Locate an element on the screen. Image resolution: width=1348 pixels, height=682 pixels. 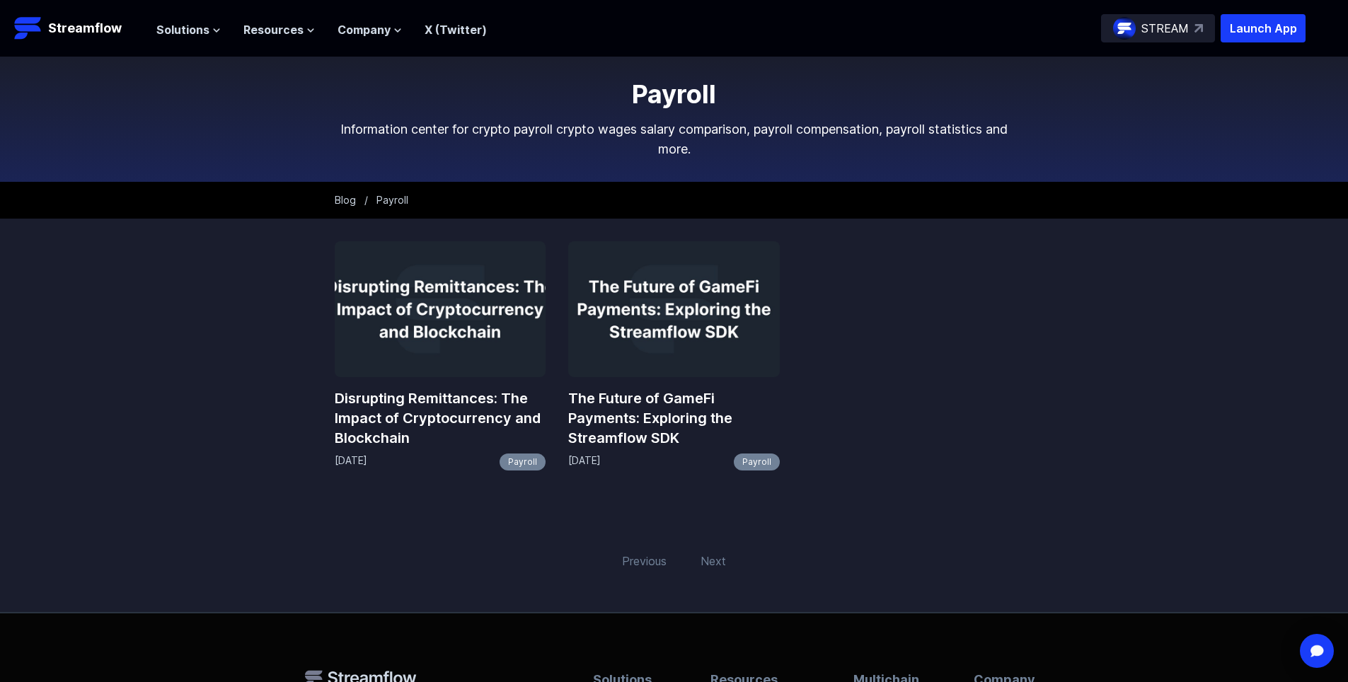
img: The Future of GameFi Payments: Exploring the Streamflow SDK is located at coordinates (674, 309).